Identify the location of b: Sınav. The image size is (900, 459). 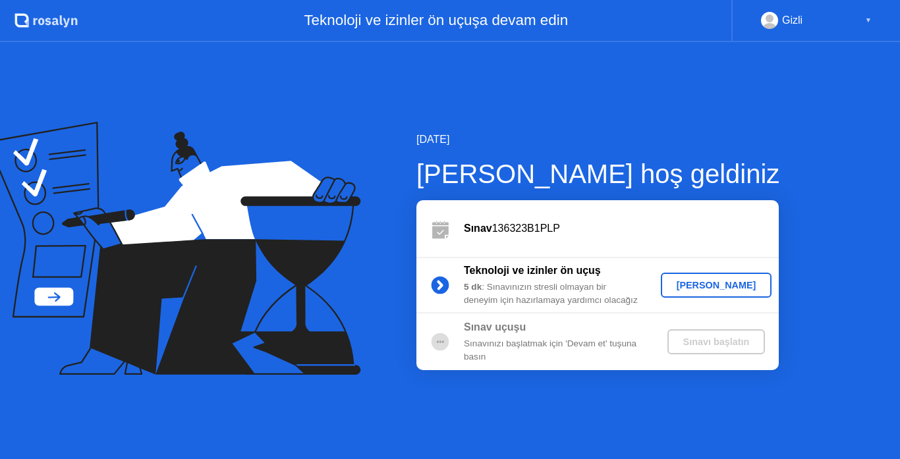
(478, 228).